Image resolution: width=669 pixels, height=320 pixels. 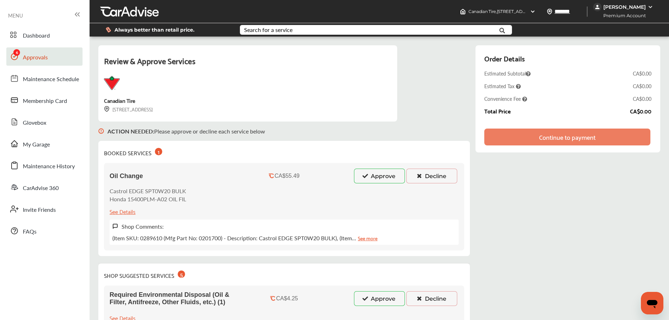 What do you see at coordinates (549, 12) in the screenshot?
I see `img: location_vector.a44bc228.svg` at bounding box center [549, 12].